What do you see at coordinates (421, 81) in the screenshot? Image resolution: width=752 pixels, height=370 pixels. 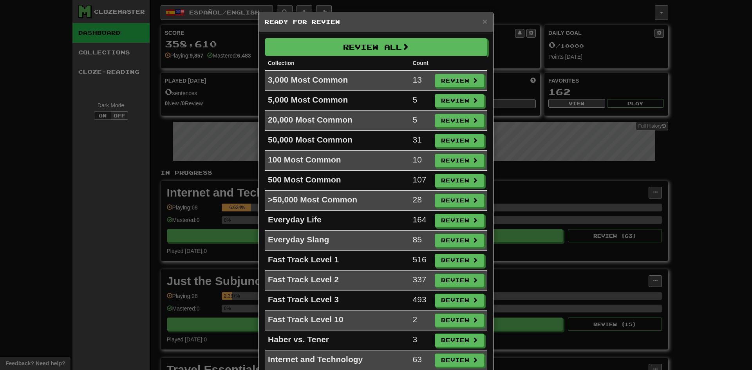 I see `td: 13` at bounding box center [421, 81].